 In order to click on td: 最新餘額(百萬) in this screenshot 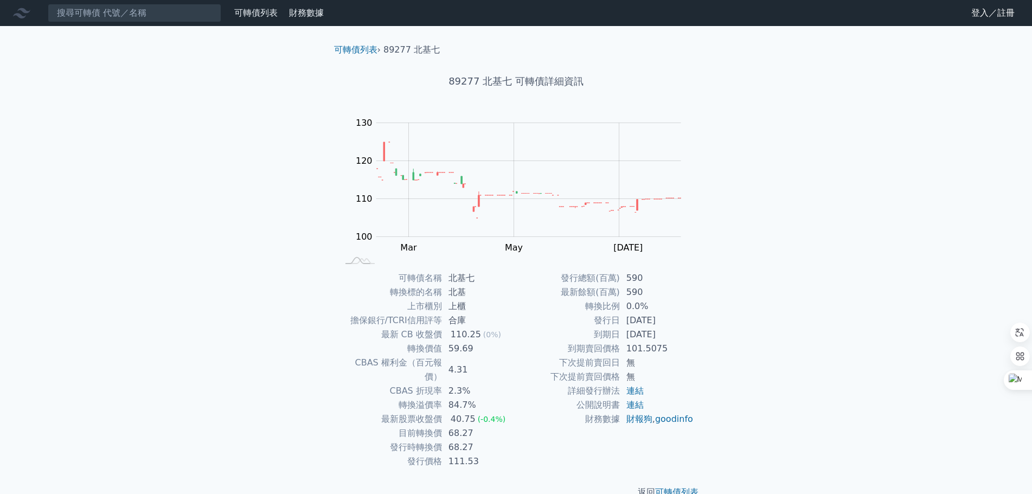, I will do `click(568, 292)`.